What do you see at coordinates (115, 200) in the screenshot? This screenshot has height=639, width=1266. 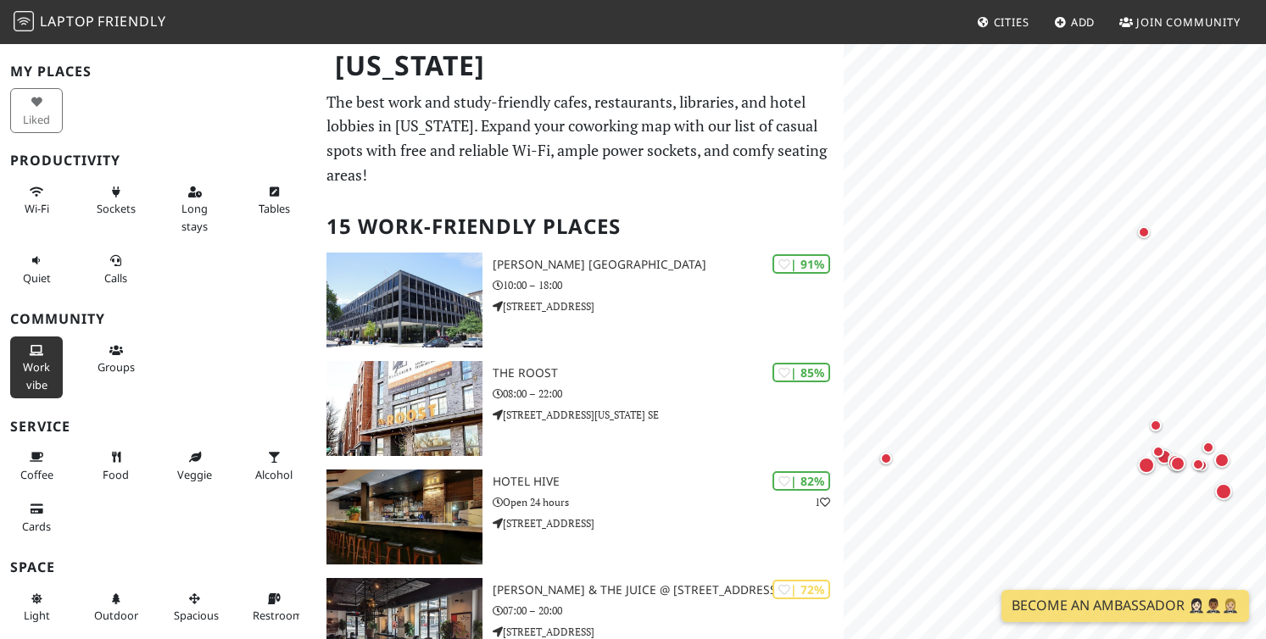 I see `button: Sockets` at bounding box center [115, 200].